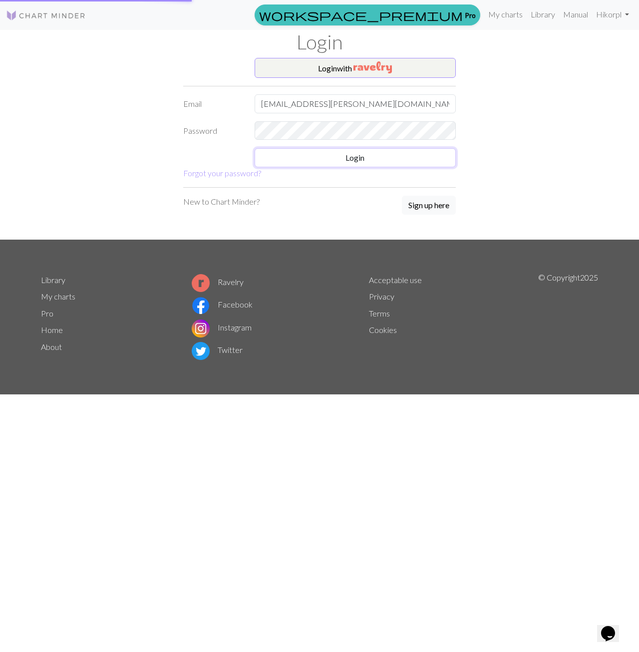 The height and width of the screenshot is (652, 639). I want to click on label: Email, so click(213, 104).